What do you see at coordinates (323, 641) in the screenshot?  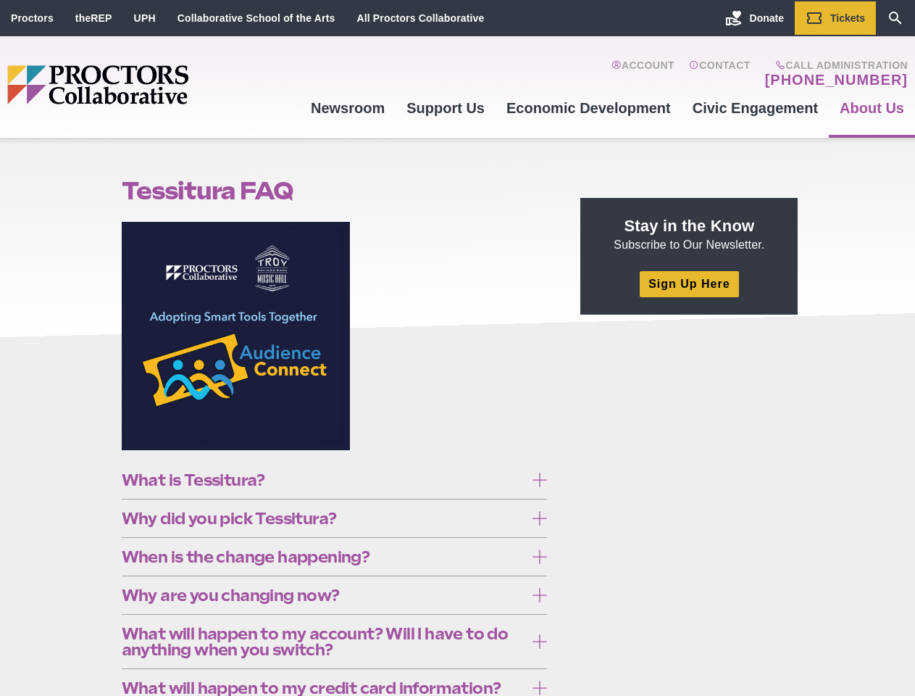 I see `span: What will happen to my account? Will I have to do anything when you switch?` at bounding box center [323, 641].